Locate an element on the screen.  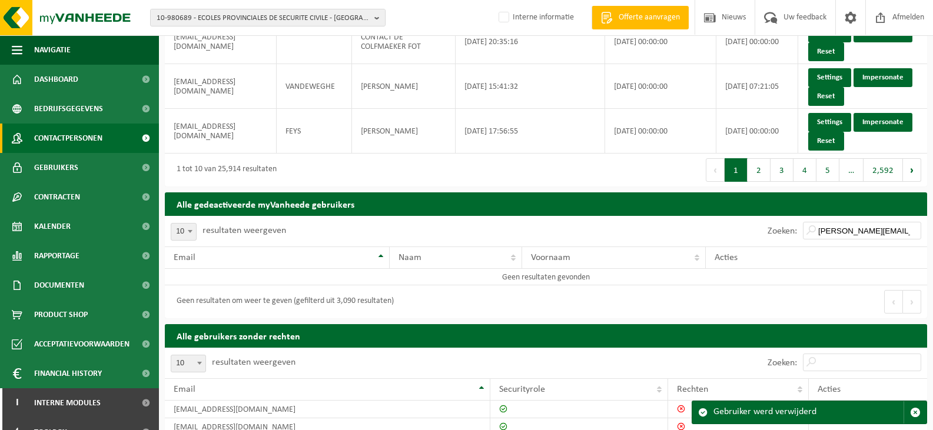
span: Documenten is located at coordinates (59, 285).